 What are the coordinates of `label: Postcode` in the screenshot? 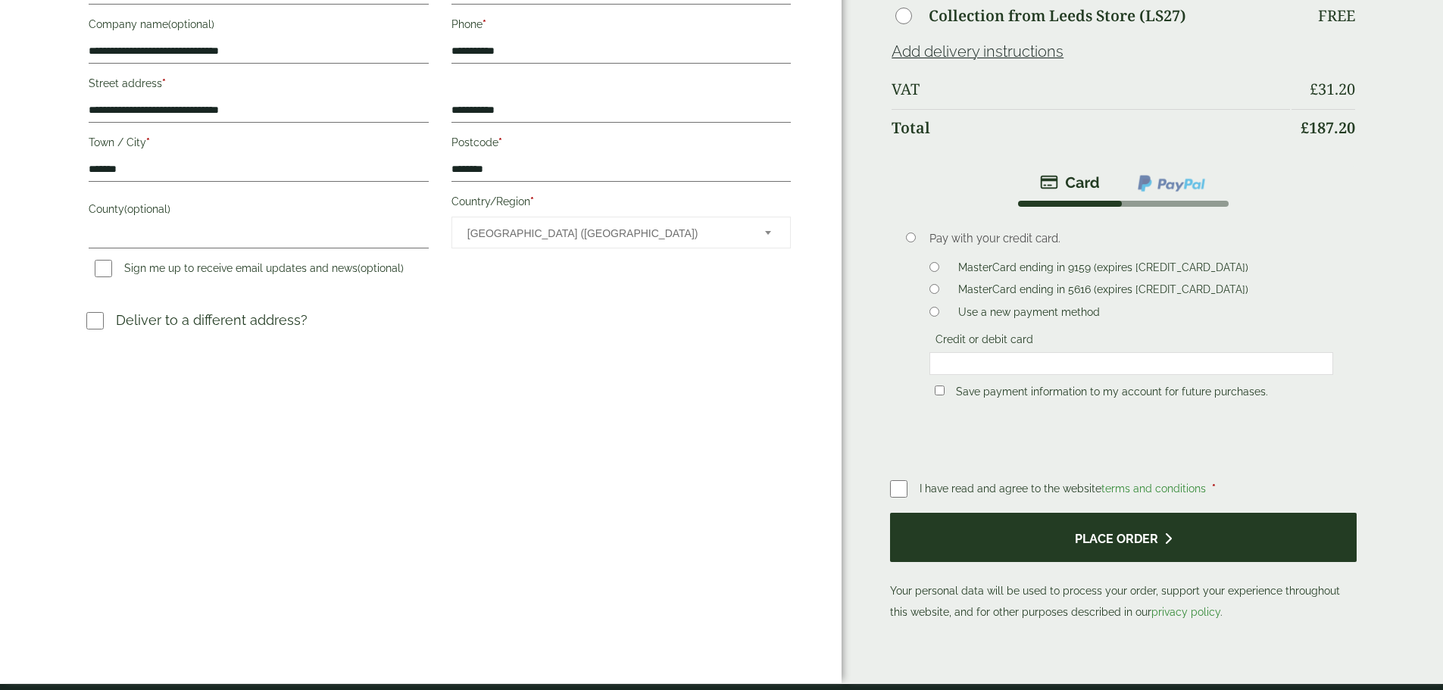 It's located at (621, 145).